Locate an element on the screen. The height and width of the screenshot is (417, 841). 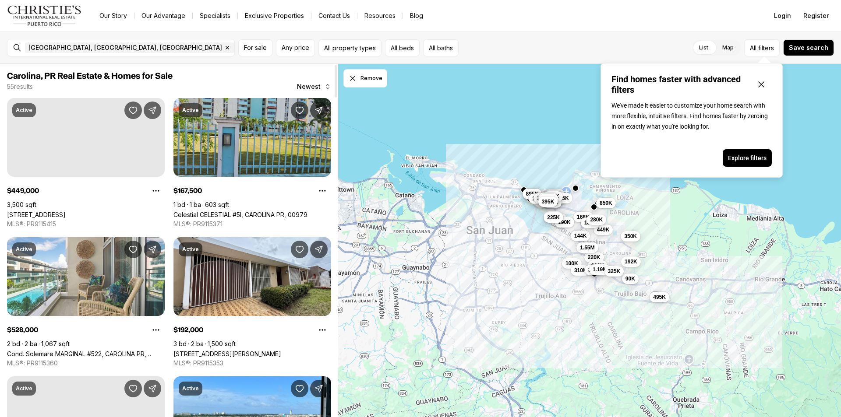
span: 220K is located at coordinates (594, 258).